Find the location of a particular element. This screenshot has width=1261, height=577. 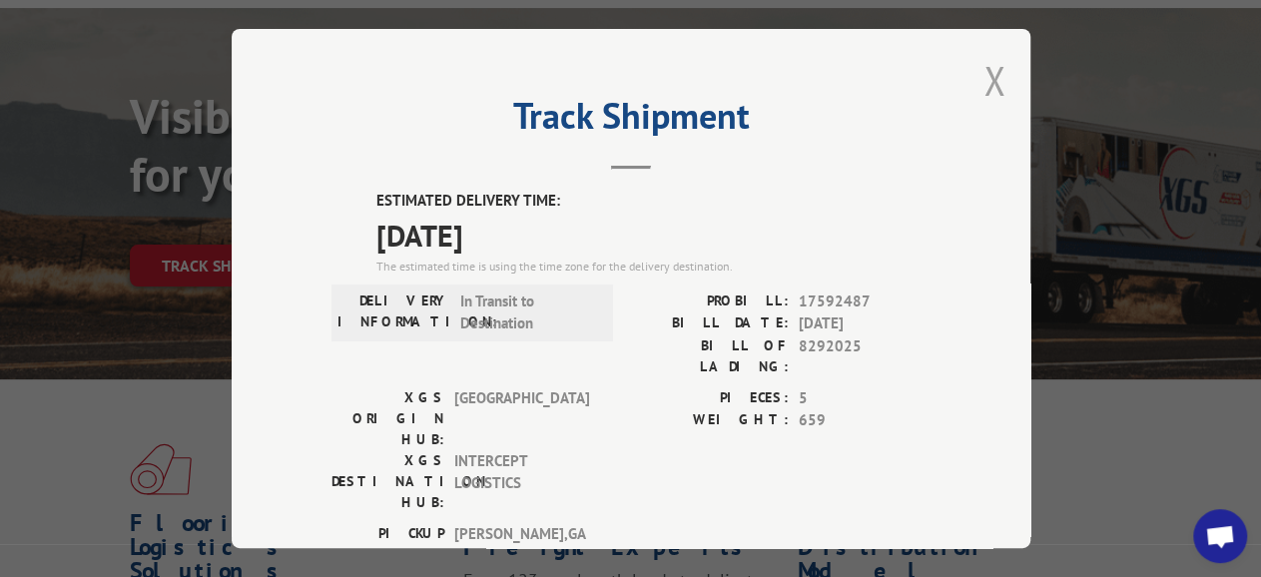

label: ESTIMATED DELIVERY TIME: is located at coordinates (653, 201).